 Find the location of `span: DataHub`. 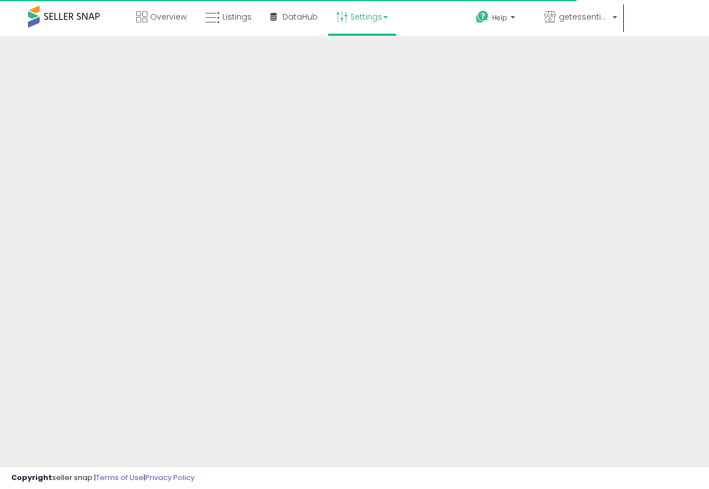

span: DataHub is located at coordinates (300, 17).